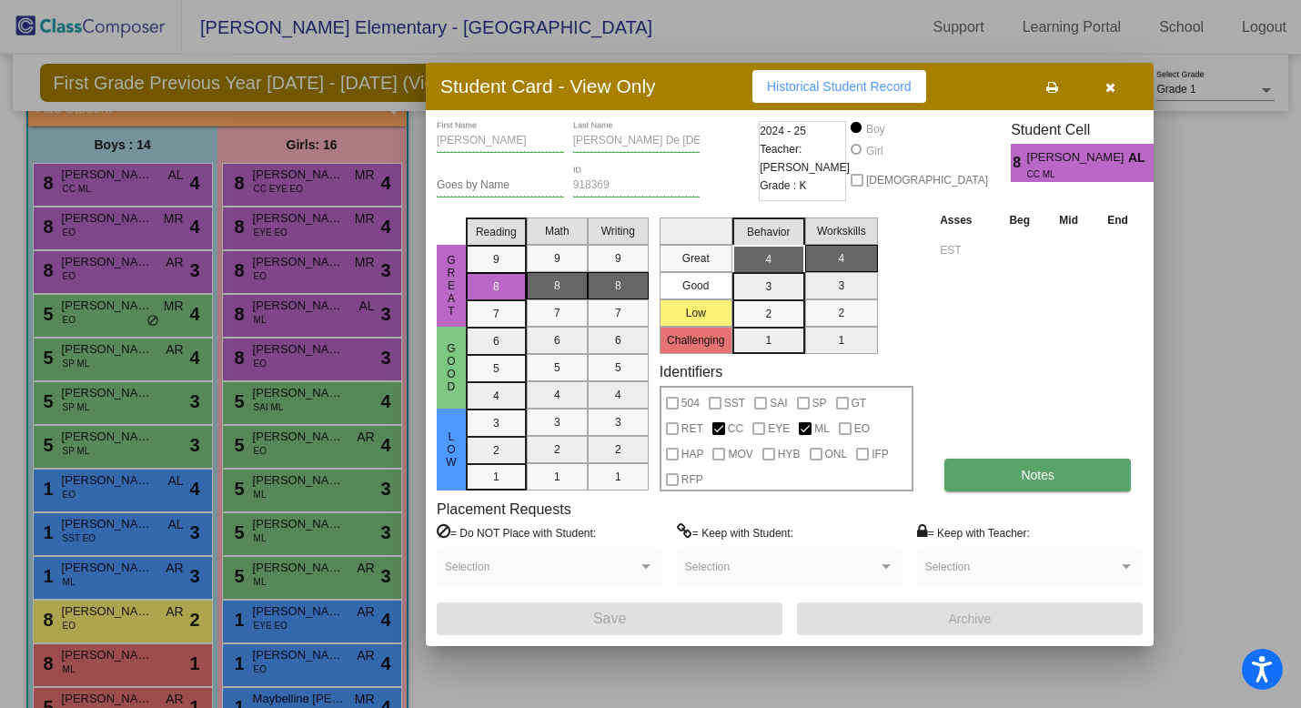 Image resolution: width=1301 pixels, height=708 pixels. Describe the element at coordinates (789, 454) in the screenshot. I see `span: HYB` at that location.